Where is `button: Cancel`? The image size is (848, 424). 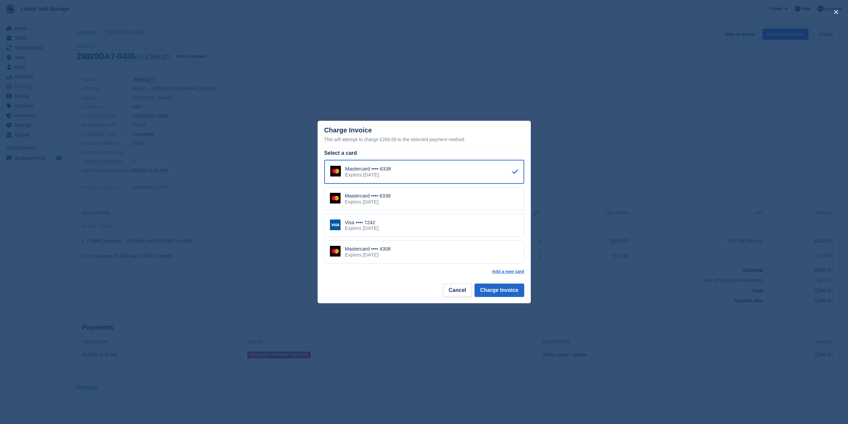
button: Cancel is located at coordinates (457, 290).